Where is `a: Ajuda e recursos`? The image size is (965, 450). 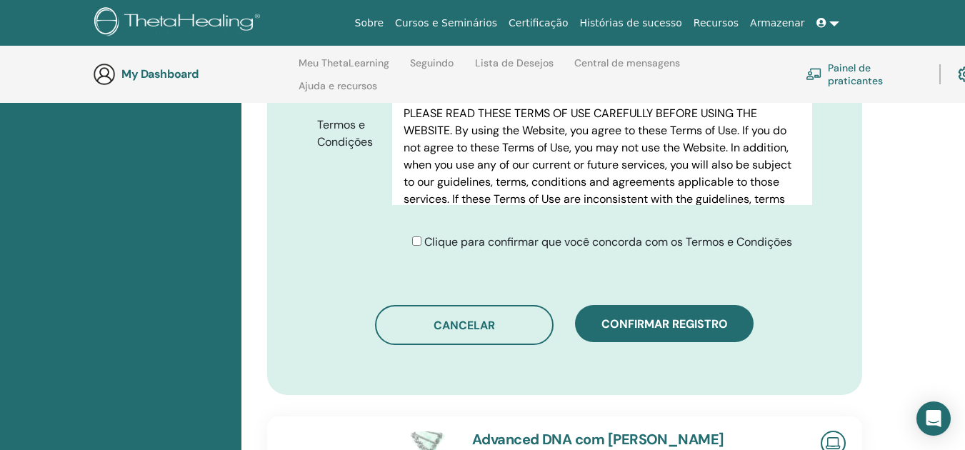
a: Ajuda e recursos is located at coordinates (338, 91).